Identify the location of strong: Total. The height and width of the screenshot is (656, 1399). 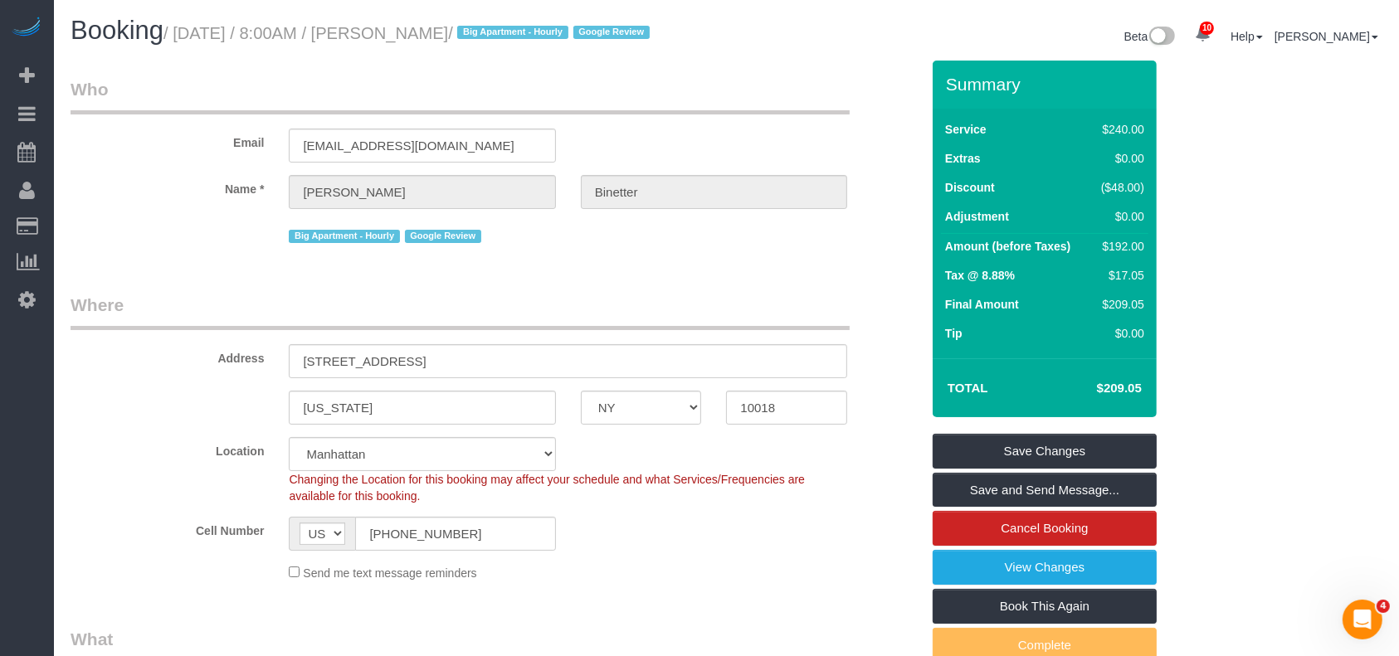
(967, 387).